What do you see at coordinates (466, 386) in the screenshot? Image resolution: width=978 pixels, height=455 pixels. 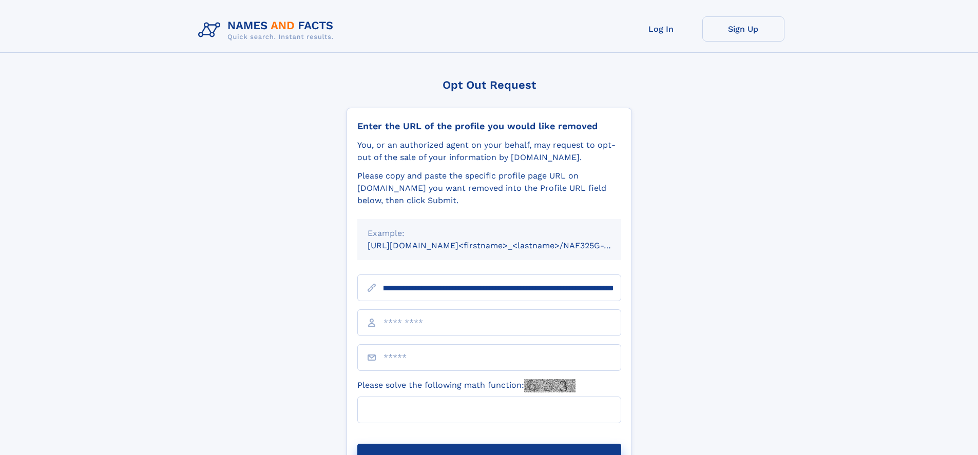 I see `label: Please solve the following math function:` at bounding box center [466, 386].